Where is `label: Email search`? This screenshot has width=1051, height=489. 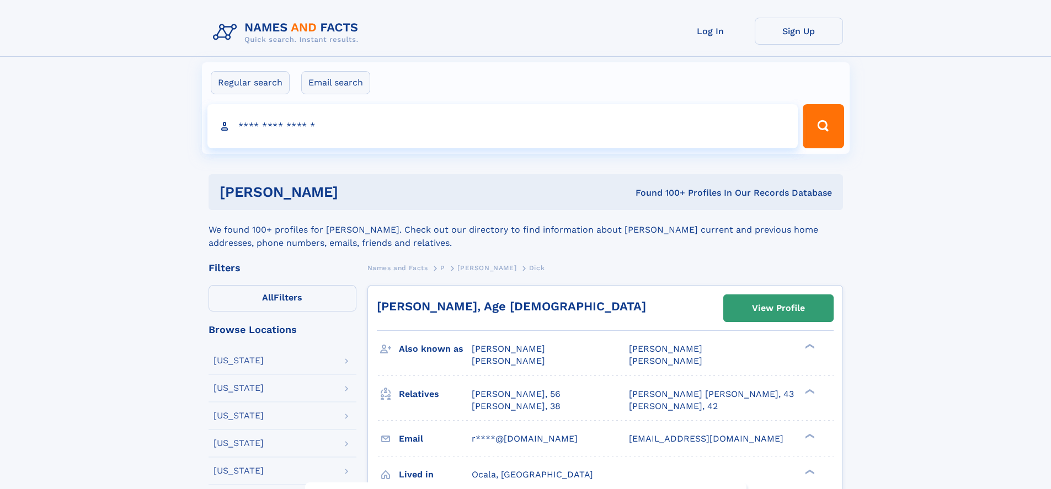
label: Email search is located at coordinates (335, 83).